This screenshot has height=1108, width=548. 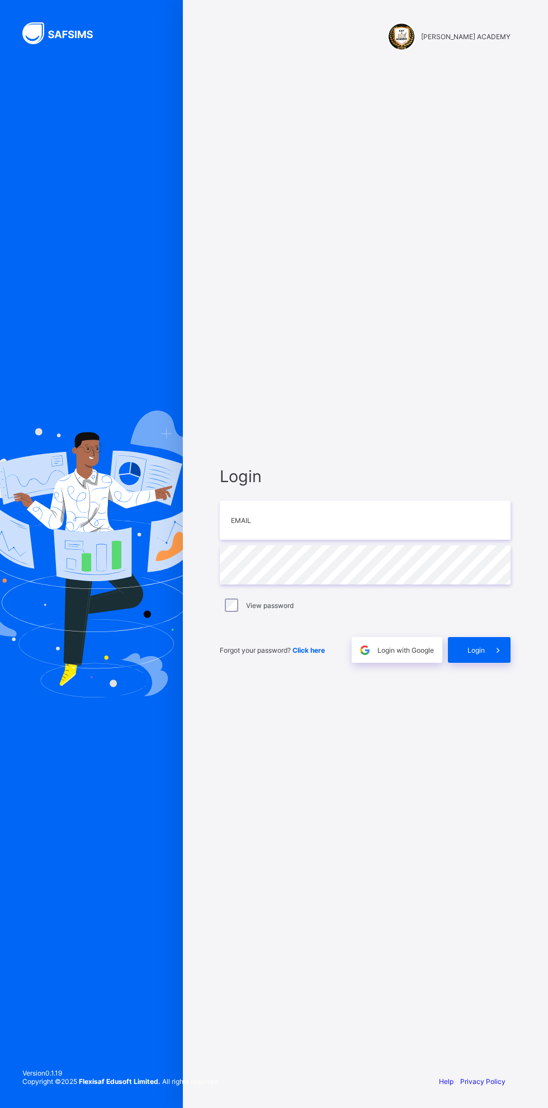 What do you see at coordinates (446, 1081) in the screenshot?
I see `a: Help` at bounding box center [446, 1081].